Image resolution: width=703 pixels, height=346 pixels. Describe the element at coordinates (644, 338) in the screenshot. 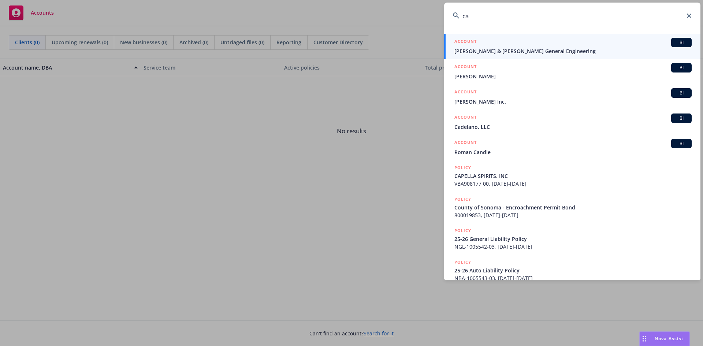

I see `div: Drag to move` at that location.